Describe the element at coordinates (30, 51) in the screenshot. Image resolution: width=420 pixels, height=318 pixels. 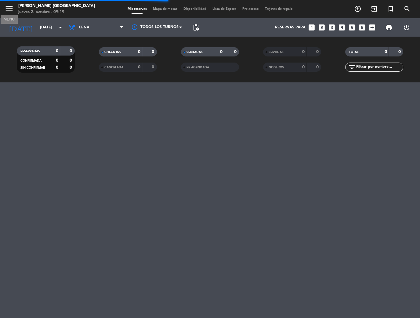
I see `span: RESERVADAS` at that location.